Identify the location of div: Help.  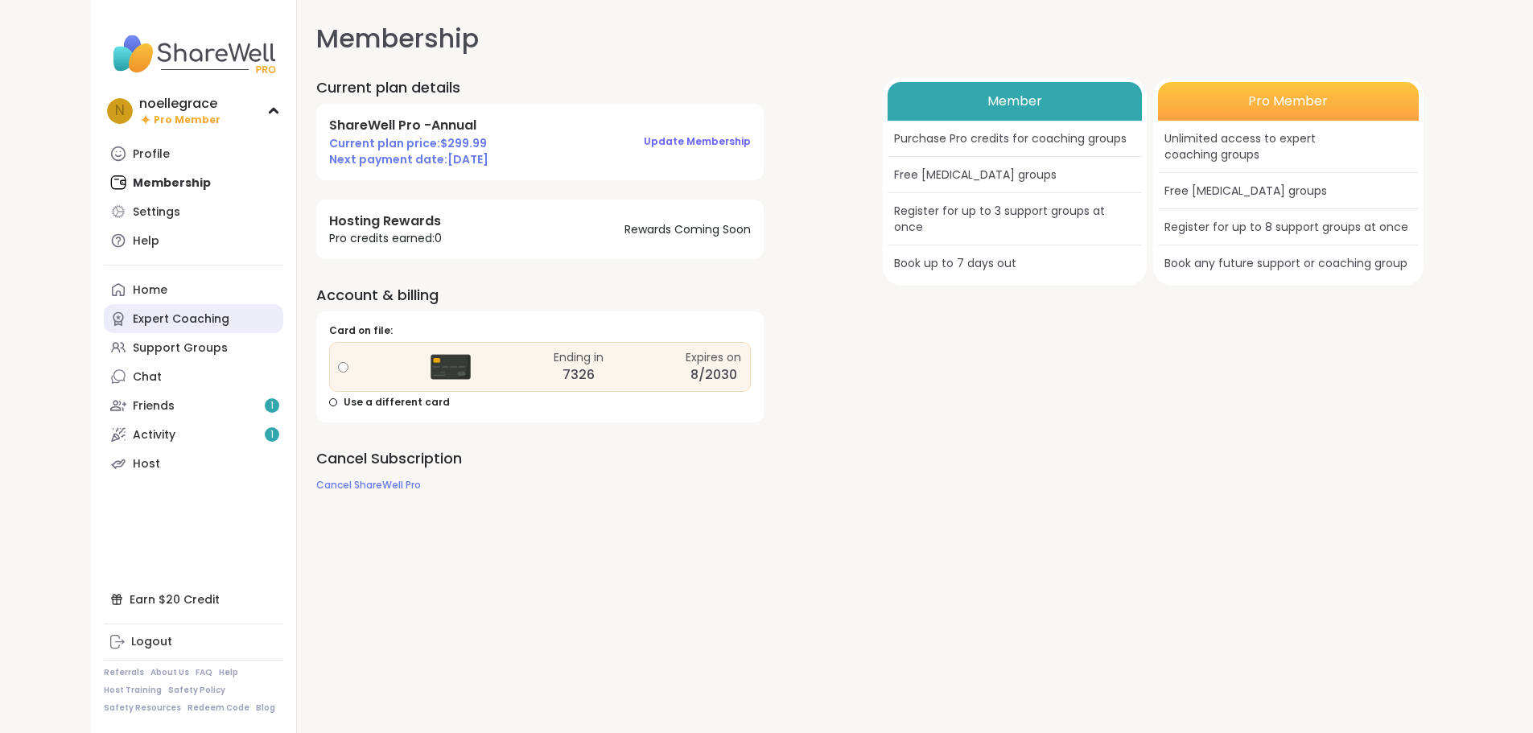
(146, 241).